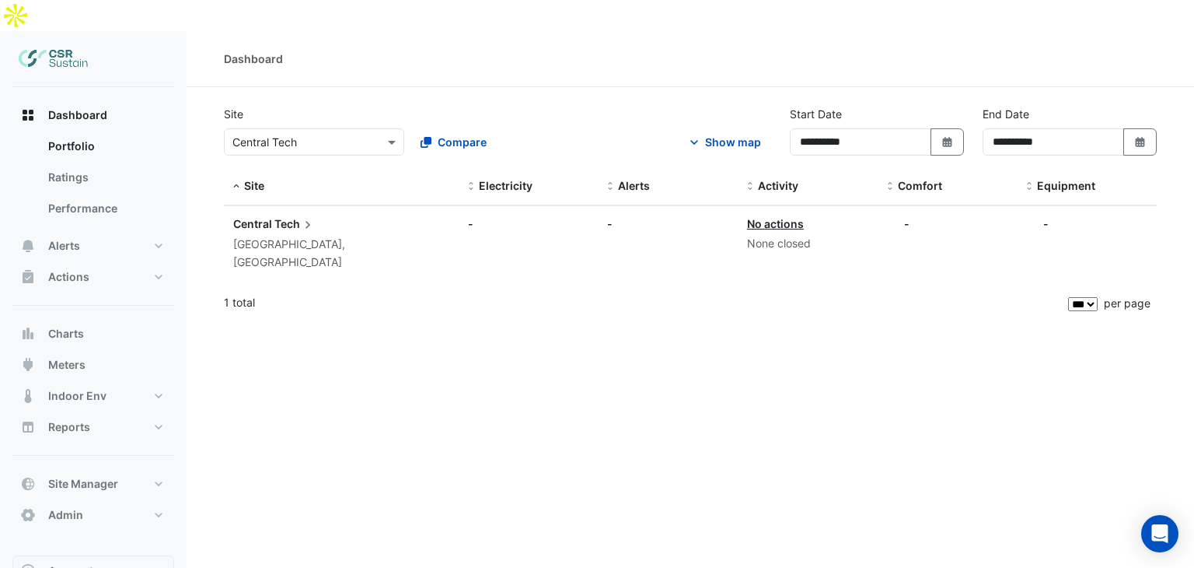 The height and width of the screenshot is (568, 1194). What do you see at coordinates (28, 334) in the screenshot?
I see `app-icon: Charts` at bounding box center [28, 334].